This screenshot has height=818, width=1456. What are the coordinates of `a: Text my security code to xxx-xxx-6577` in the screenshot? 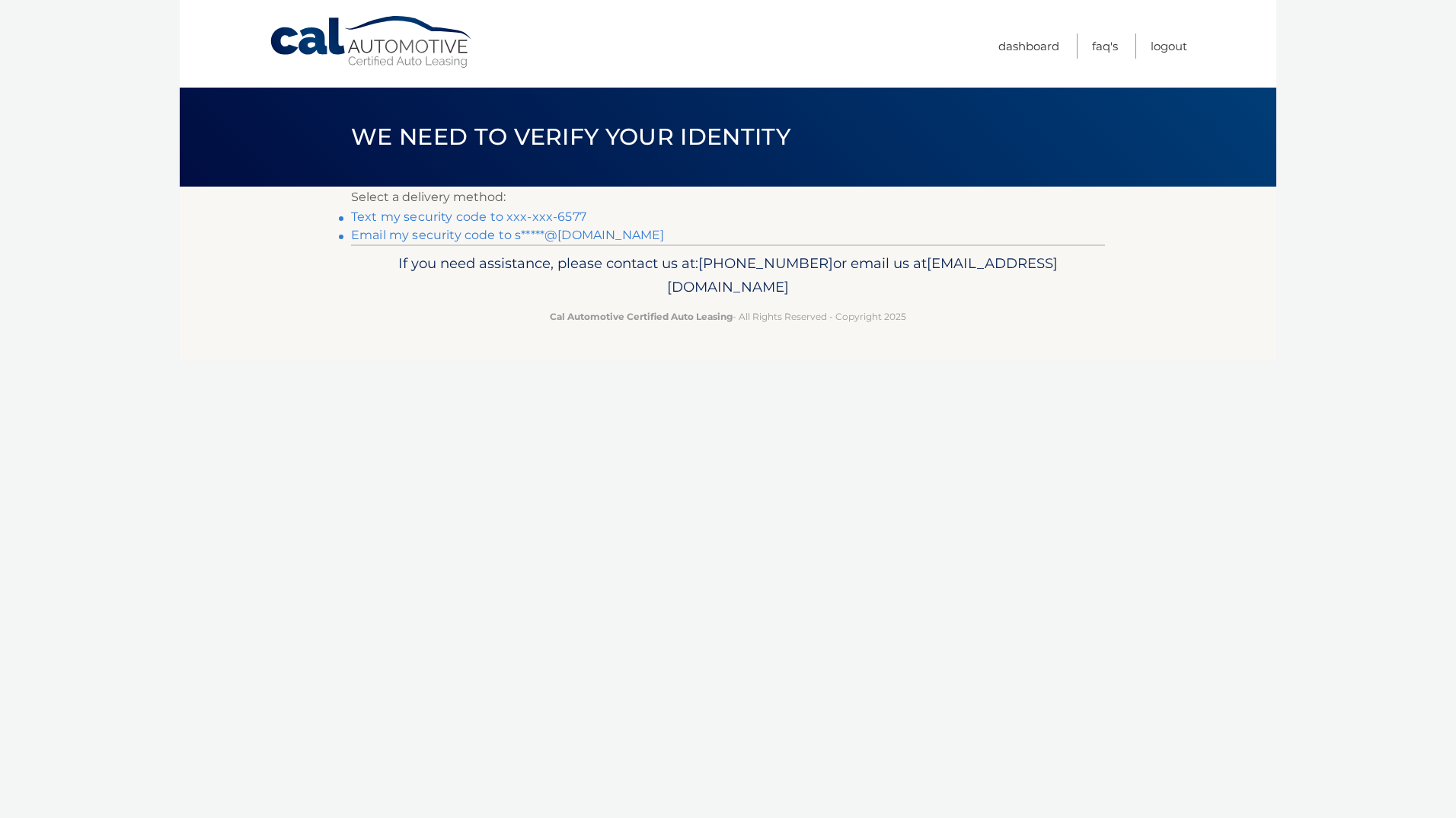 It's located at (468, 216).